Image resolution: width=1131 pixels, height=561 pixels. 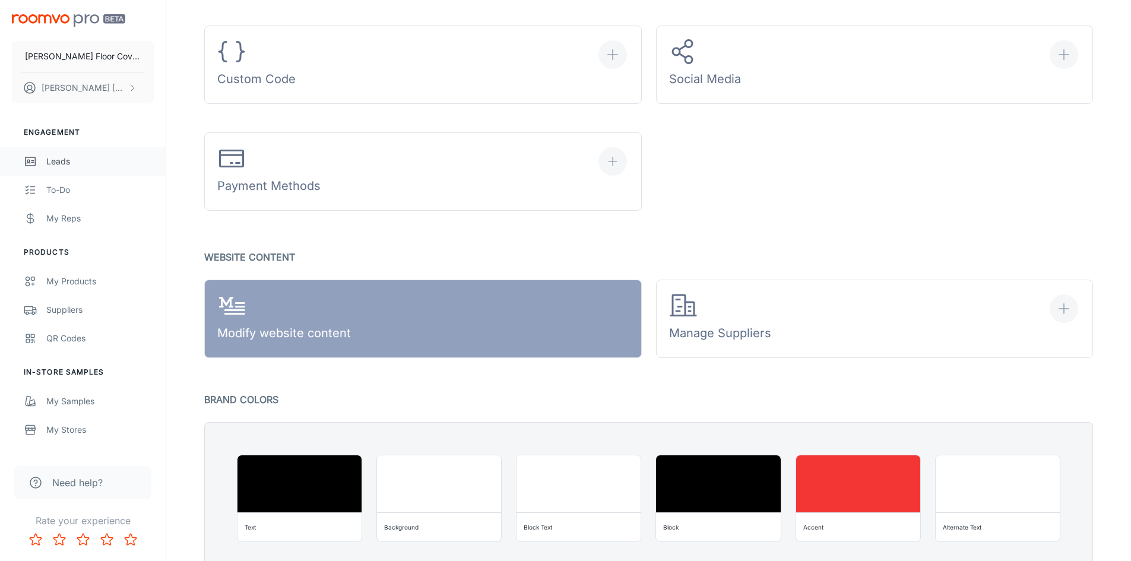 What do you see at coordinates (250, 527) in the screenshot?
I see `div: Text` at bounding box center [250, 527].